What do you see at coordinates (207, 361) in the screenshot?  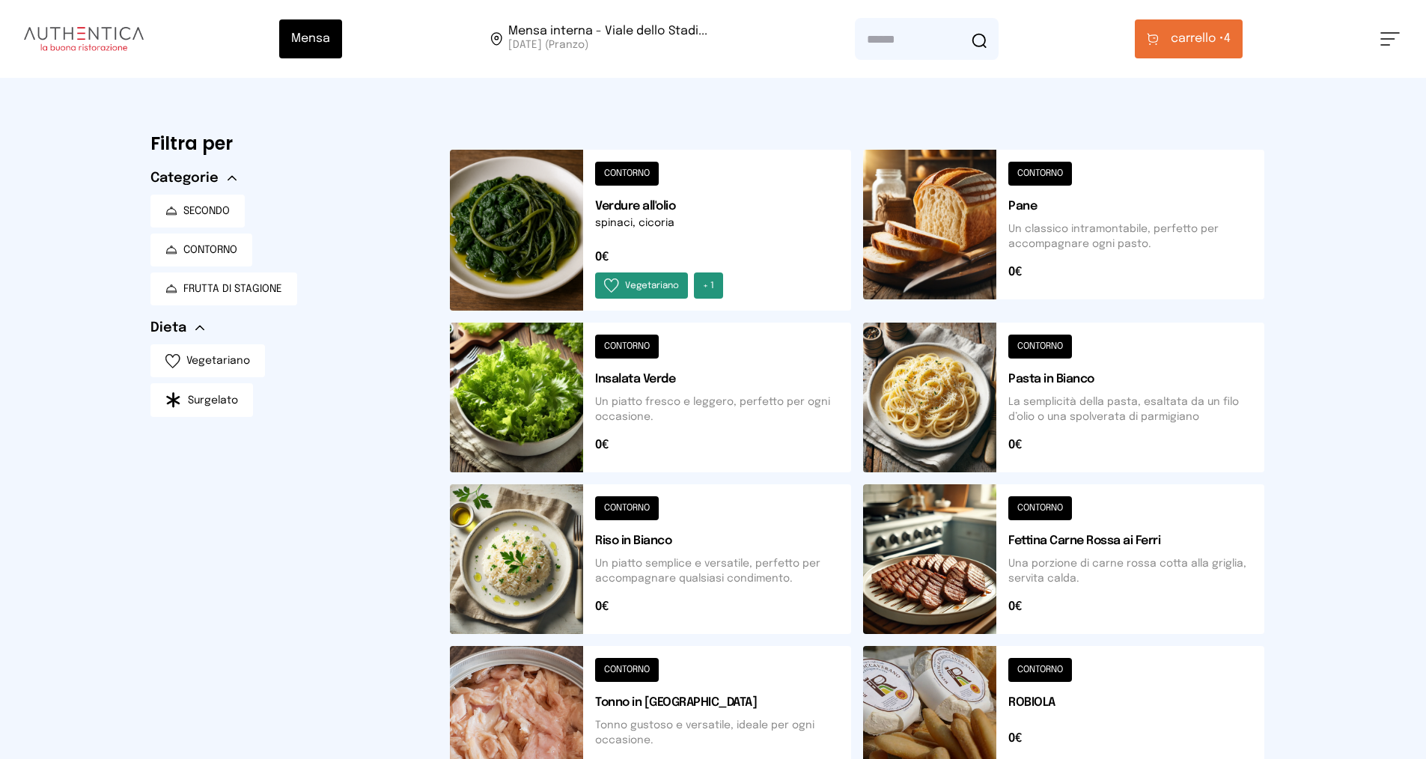 I see `button: Vegetariano` at bounding box center [207, 361].